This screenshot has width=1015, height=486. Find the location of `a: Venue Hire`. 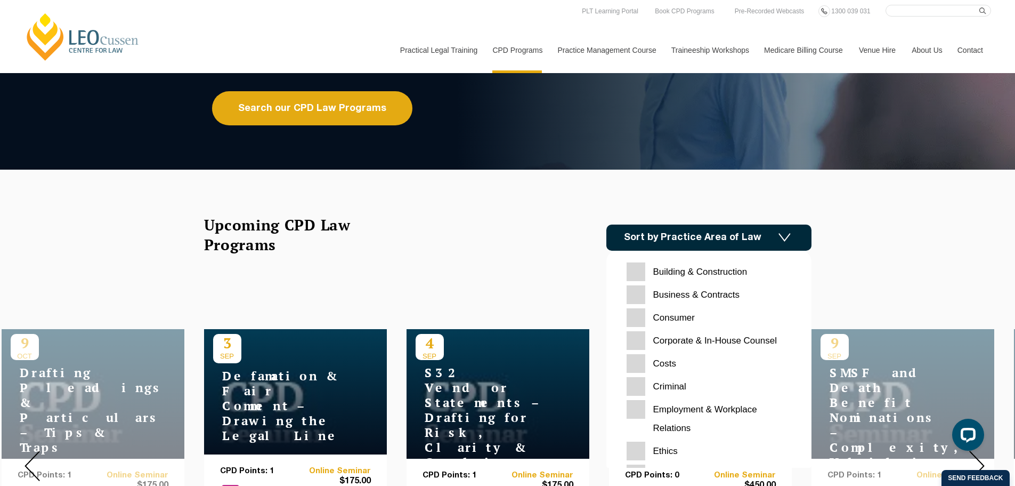

a: Venue Hire is located at coordinates (877, 50).